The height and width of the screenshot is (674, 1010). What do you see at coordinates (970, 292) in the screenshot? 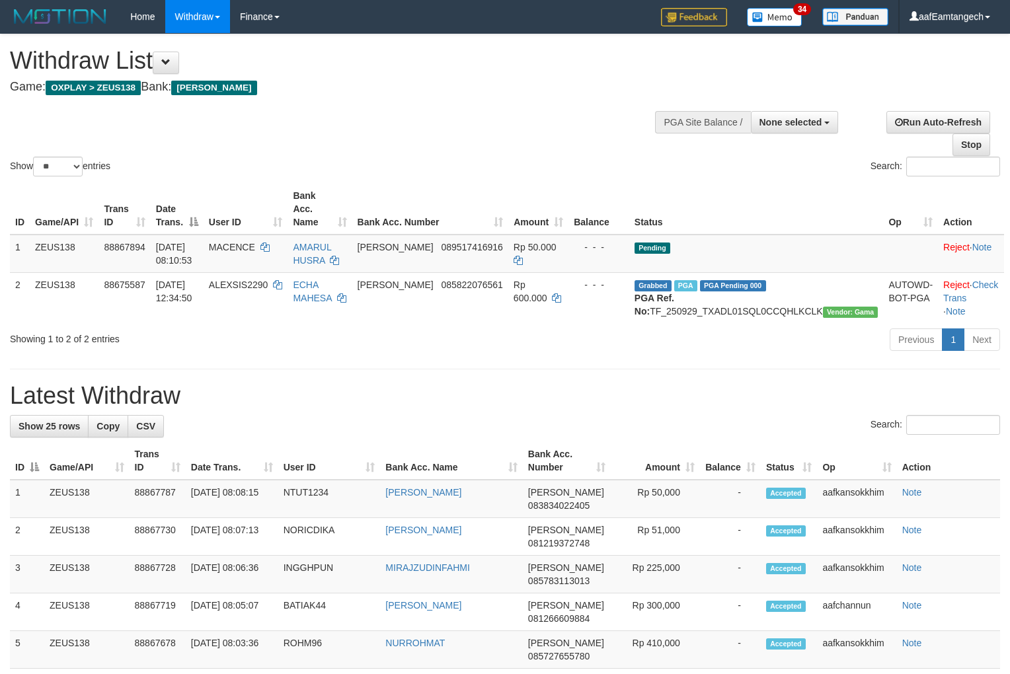
I see `a: Check Trans` at bounding box center [970, 292].